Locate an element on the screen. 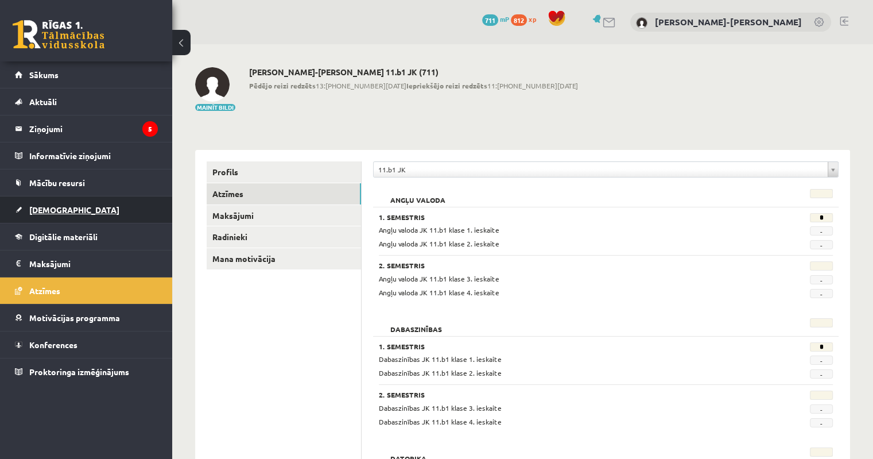 The image size is (873, 459). a: 812 xp is located at coordinates (526, 19).